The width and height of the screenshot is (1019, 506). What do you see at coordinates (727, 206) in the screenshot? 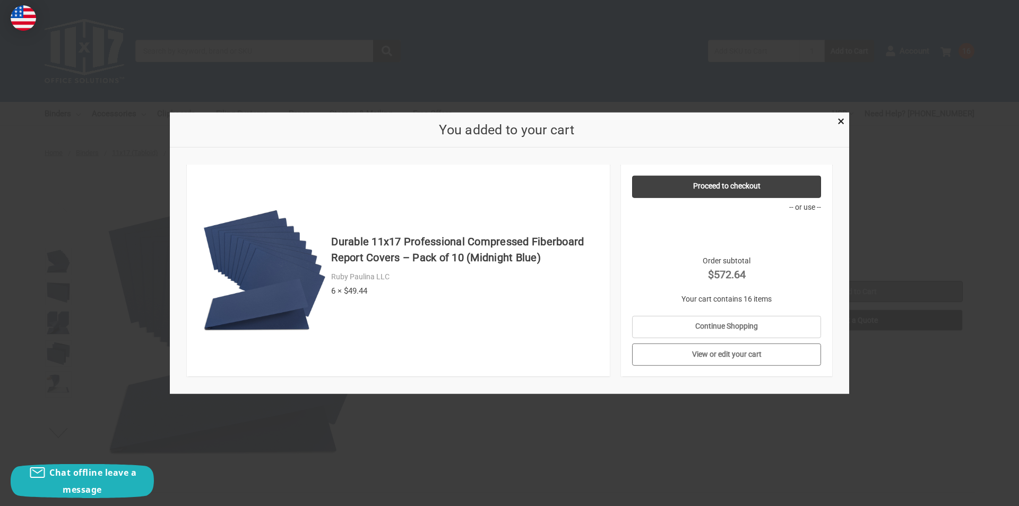
I see `p: -- or use --` at bounding box center [727, 206].